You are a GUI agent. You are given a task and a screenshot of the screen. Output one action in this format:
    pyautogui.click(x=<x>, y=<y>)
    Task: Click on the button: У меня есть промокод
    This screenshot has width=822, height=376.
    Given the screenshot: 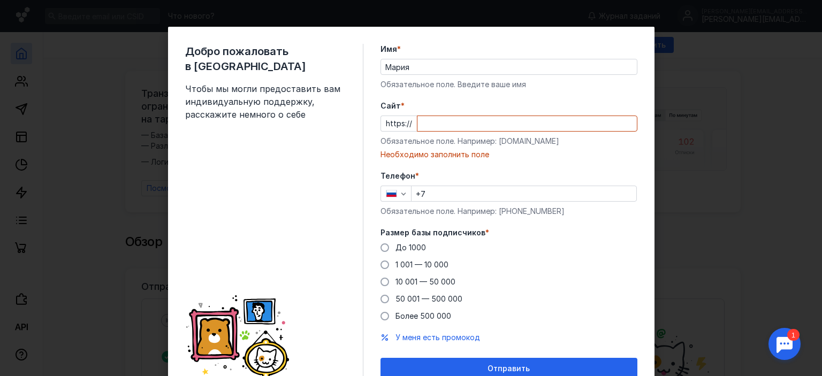 What is the action you would take?
    pyautogui.click(x=438, y=338)
    